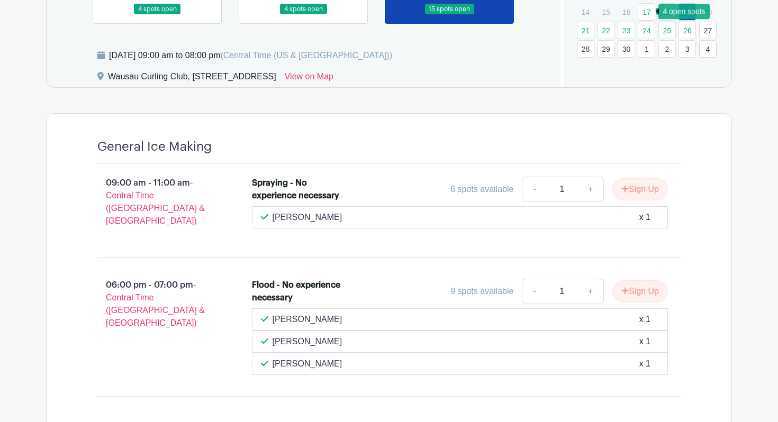 The width and height of the screenshot is (778, 422). I want to click on a: 4, so click(708, 49).